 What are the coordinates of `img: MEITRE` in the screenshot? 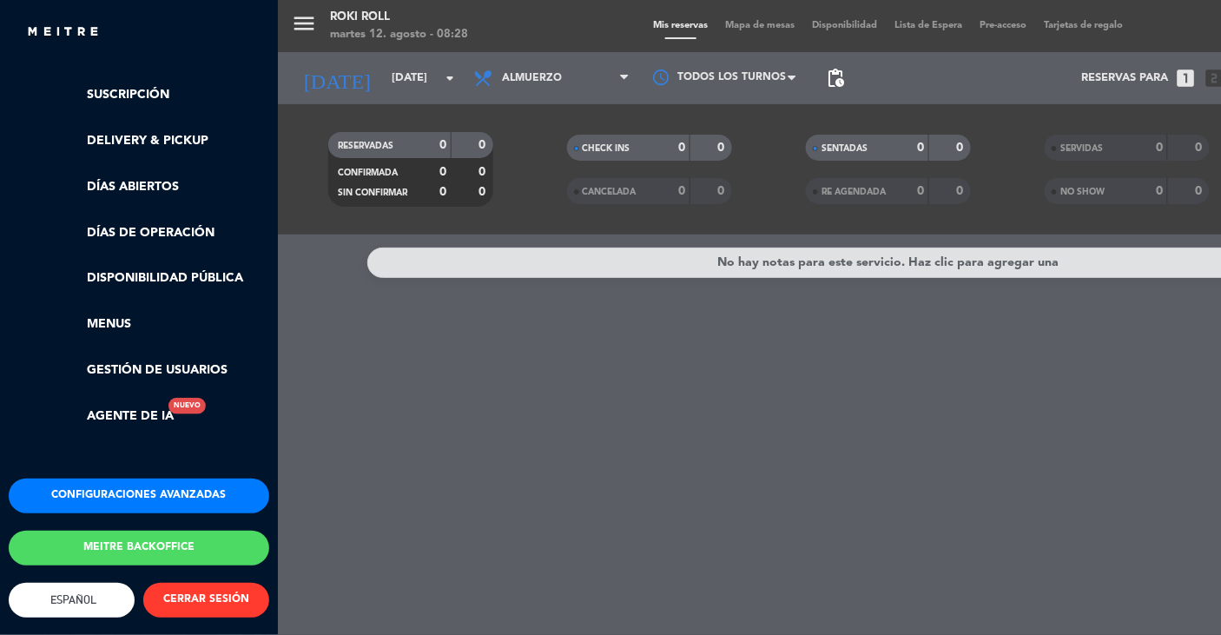 It's located at (63, 32).